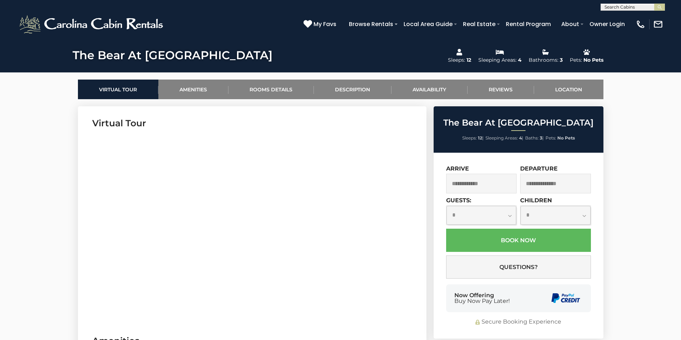  What do you see at coordinates (457, 169) in the screenshot?
I see `label: Arrive` at bounding box center [457, 169].